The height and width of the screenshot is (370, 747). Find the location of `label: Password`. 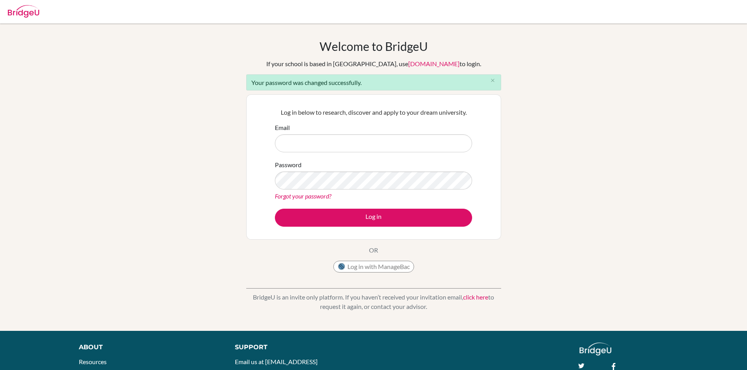

label: Password is located at coordinates (288, 165).